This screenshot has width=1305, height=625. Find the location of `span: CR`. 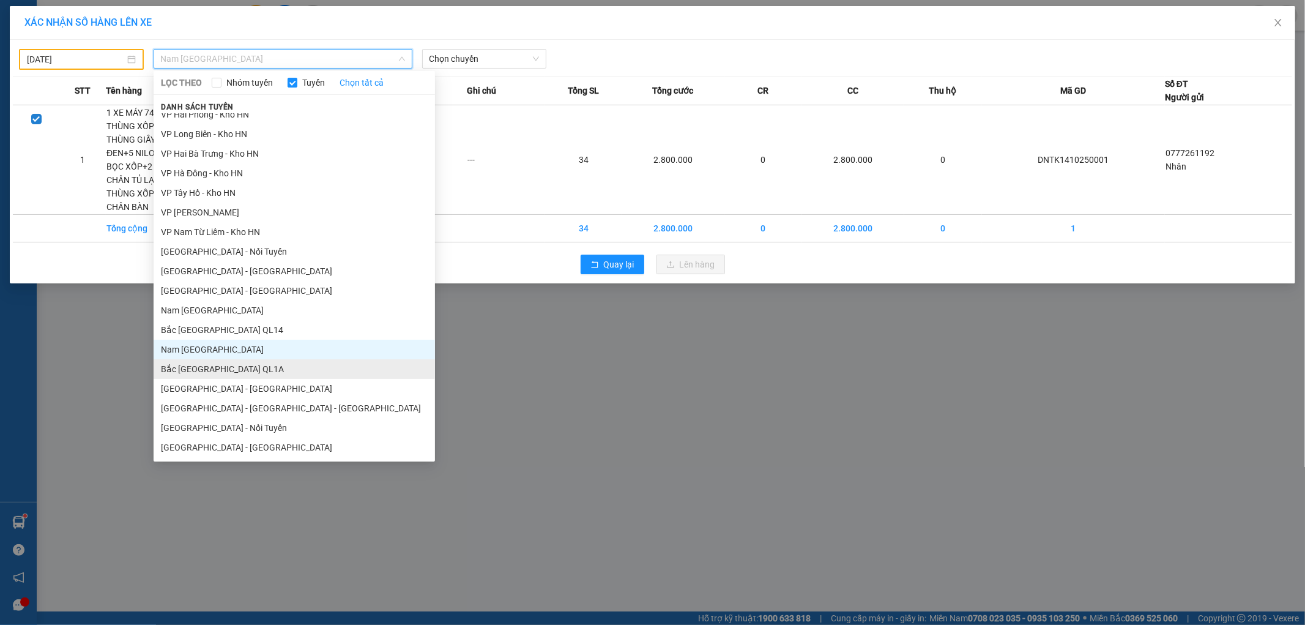

span: CR is located at coordinates (763, 91).